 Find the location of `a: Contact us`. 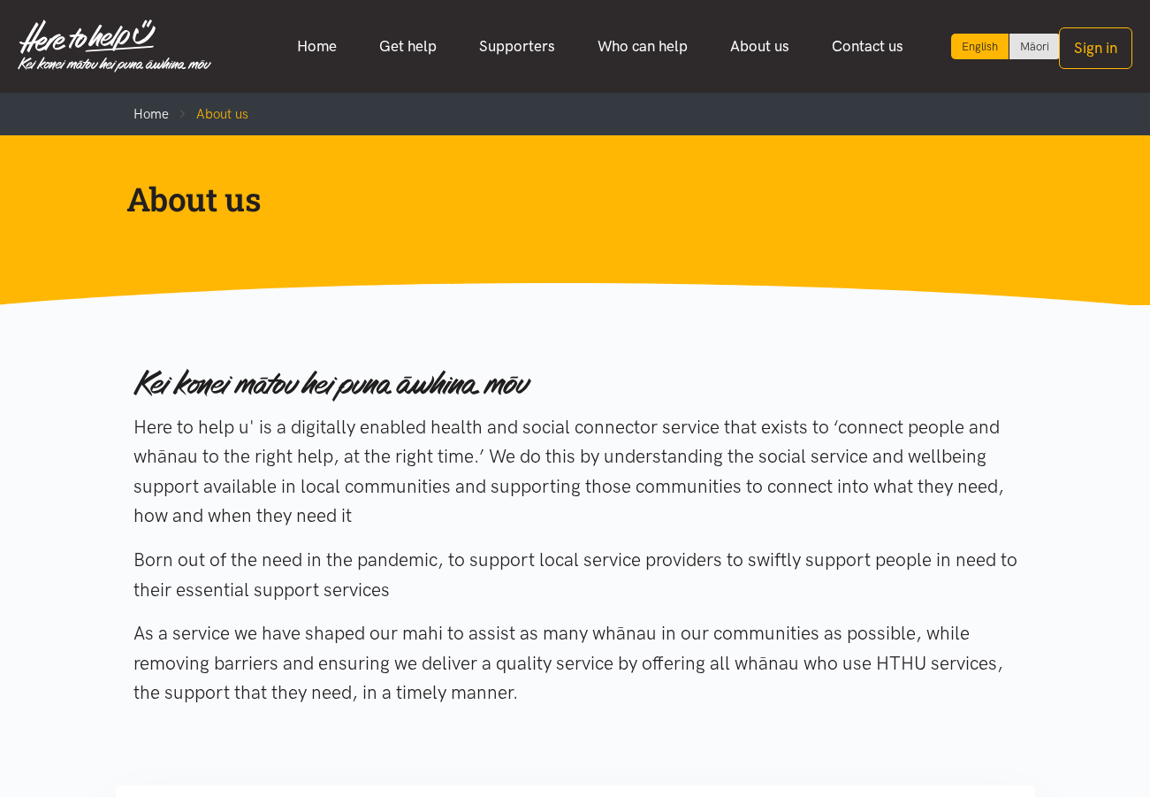

a: Contact us is located at coordinates (867, 46).